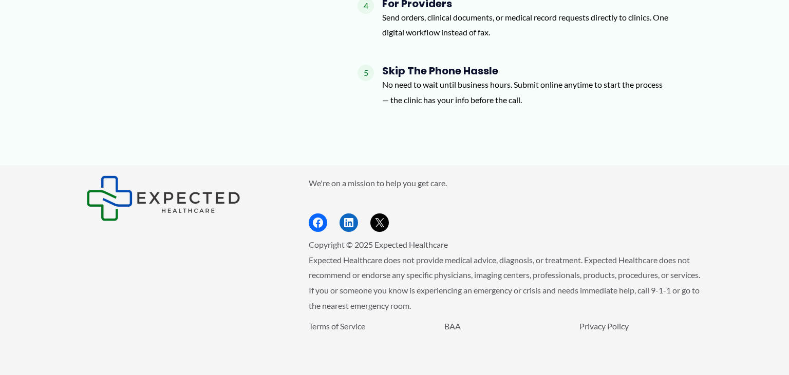 This screenshot has width=789, height=375. I want to click on p: No need to wait until business hours. Submit online anytime to start the process — the clinic has..., so click(526, 92).